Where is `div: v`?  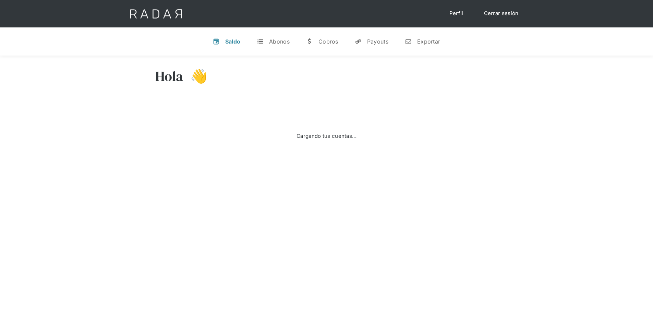 div: v is located at coordinates (216, 41).